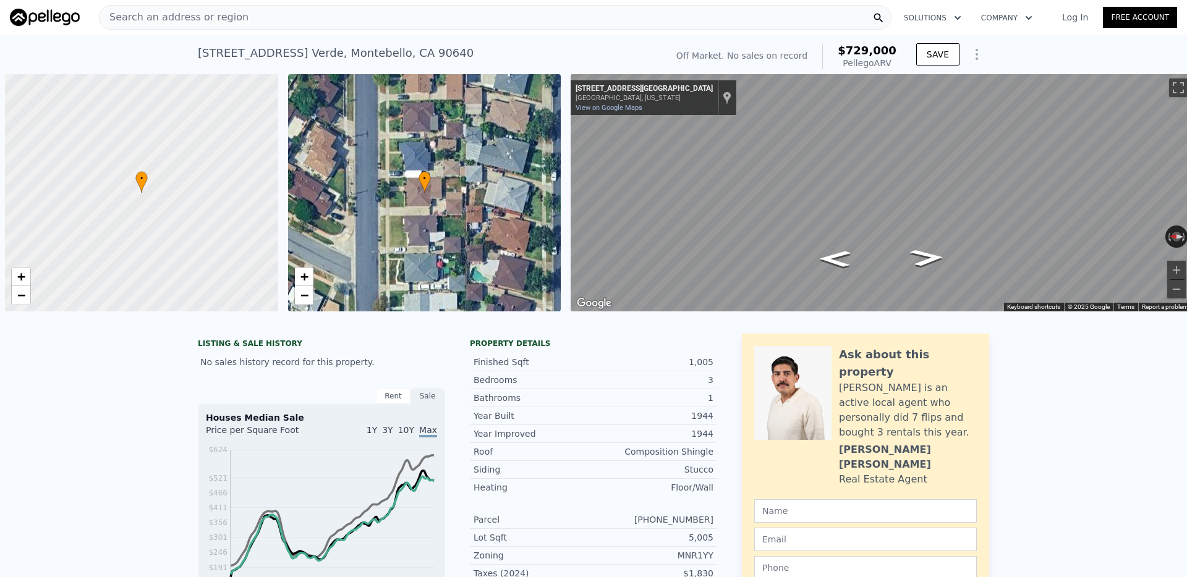  Describe the element at coordinates (927, 258) in the screenshot. I see `path: Go South, Via Val Verde` at that location.